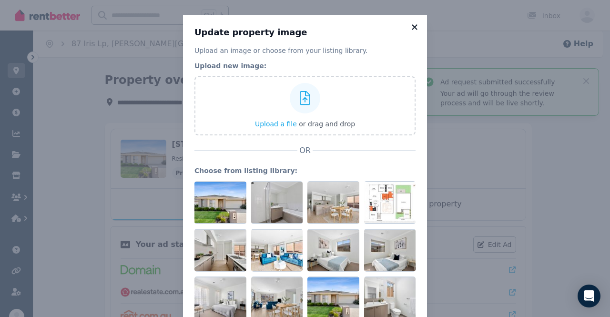  I want to click on legend: Choose from listing library:, so click(305, 171).